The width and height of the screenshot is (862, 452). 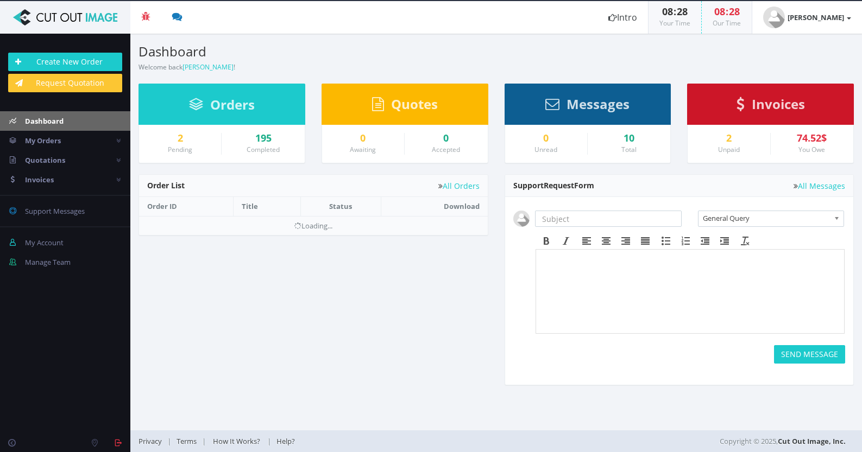 I want to click on a: All Messages, so click(x=819, y=186).